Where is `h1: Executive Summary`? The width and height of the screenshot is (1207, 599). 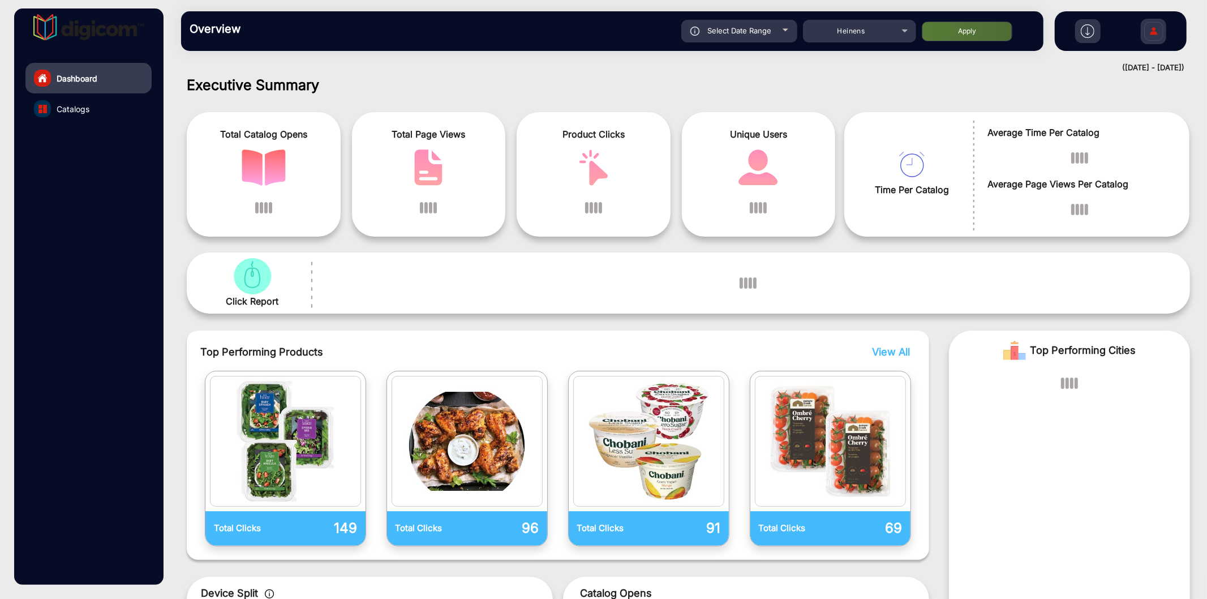 h1: Executive Summary is located at coordinates (688, 85).